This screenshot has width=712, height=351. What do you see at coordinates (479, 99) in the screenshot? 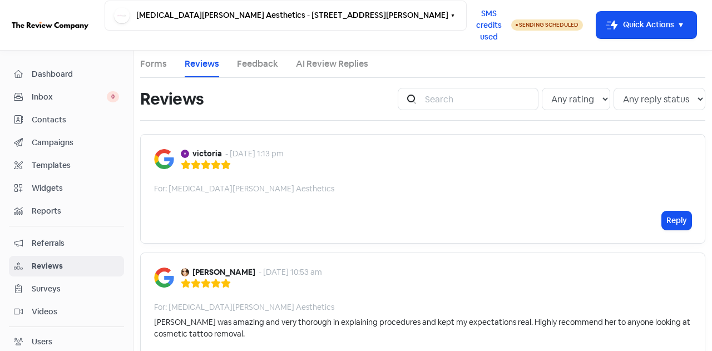
I see `input: Search` at bounding box center [479, 99].